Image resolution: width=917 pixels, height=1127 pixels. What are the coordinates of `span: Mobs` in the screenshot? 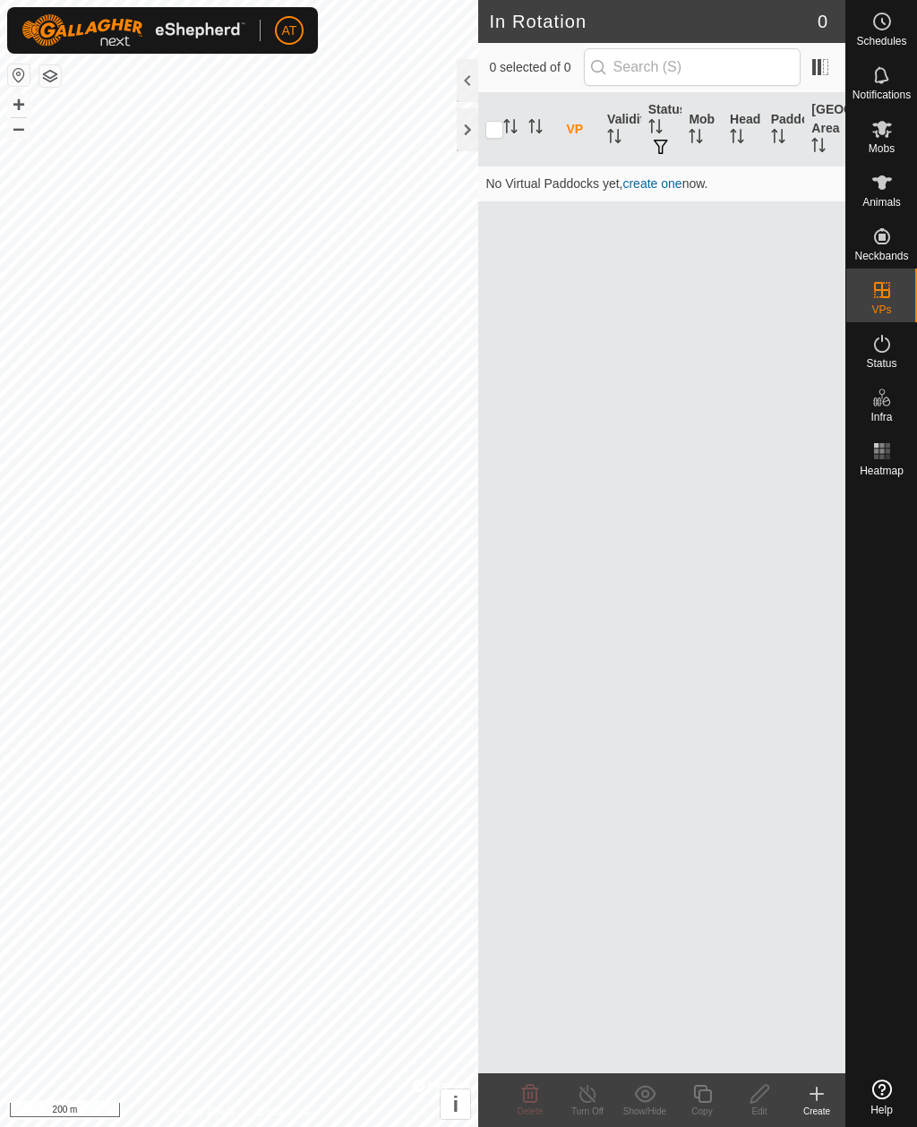 It's located at (881, 149).